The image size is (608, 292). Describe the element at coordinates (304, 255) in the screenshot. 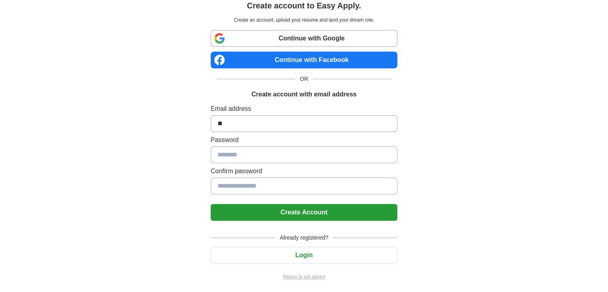

I see `button: Login` at that location.